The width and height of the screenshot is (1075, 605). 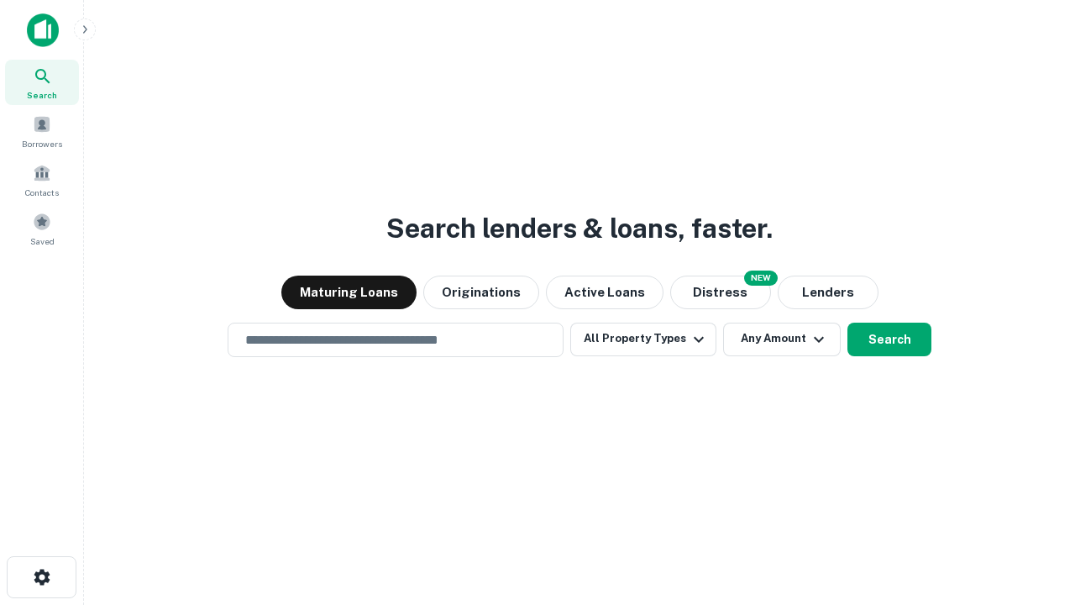 I want to click on div: Chat Widget, so click(x=1033, y=510).